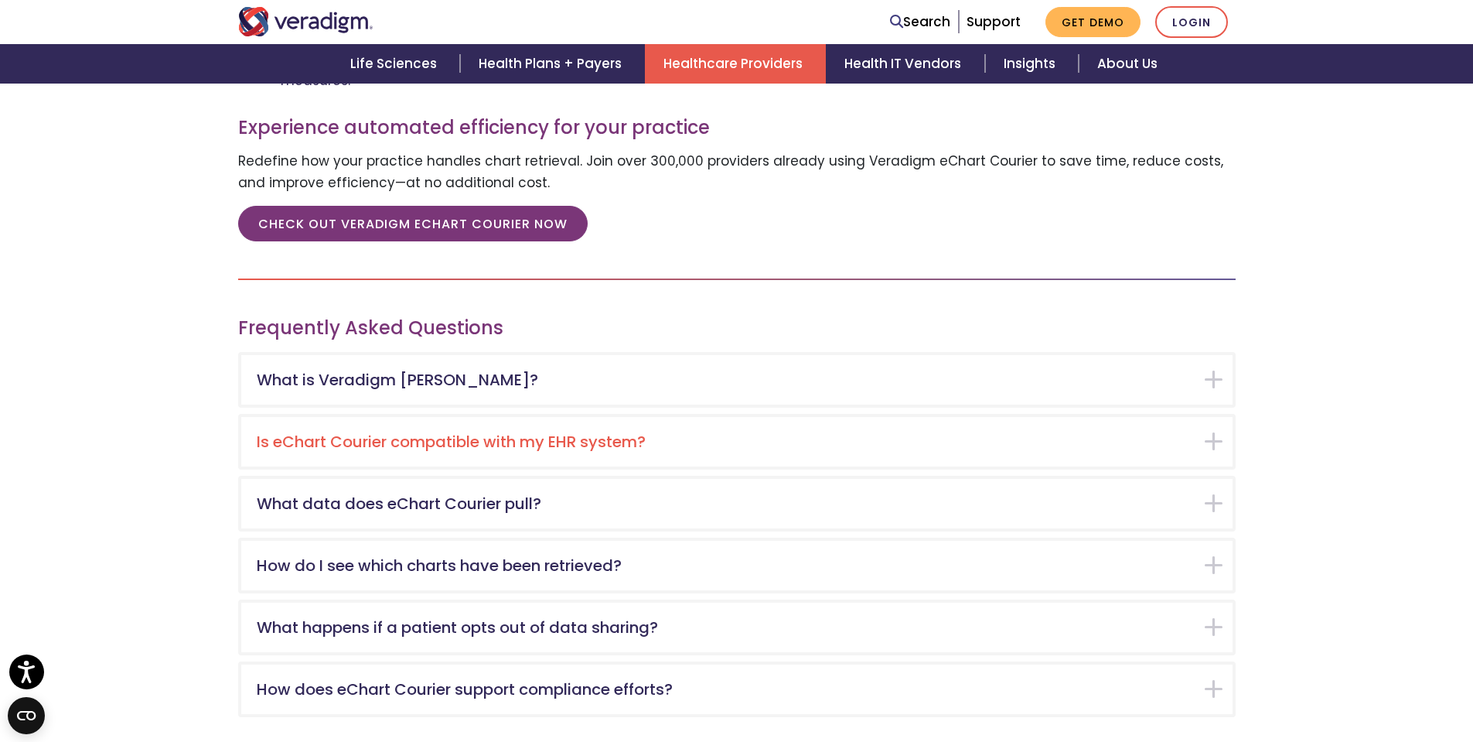 Image resolution: width=1473 pixels, height=742 pixels. Describe the element at coordinates (905, 63) in the screenshot. I see `a: Health IT Vendors` at that location.